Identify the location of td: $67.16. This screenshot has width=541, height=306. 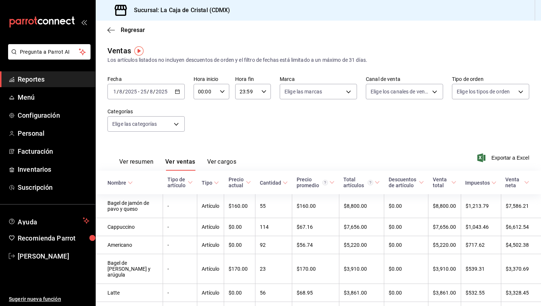
(316, 227).